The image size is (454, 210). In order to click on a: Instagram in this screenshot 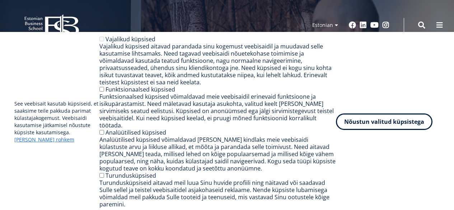, I will do `click(386, 25)`.